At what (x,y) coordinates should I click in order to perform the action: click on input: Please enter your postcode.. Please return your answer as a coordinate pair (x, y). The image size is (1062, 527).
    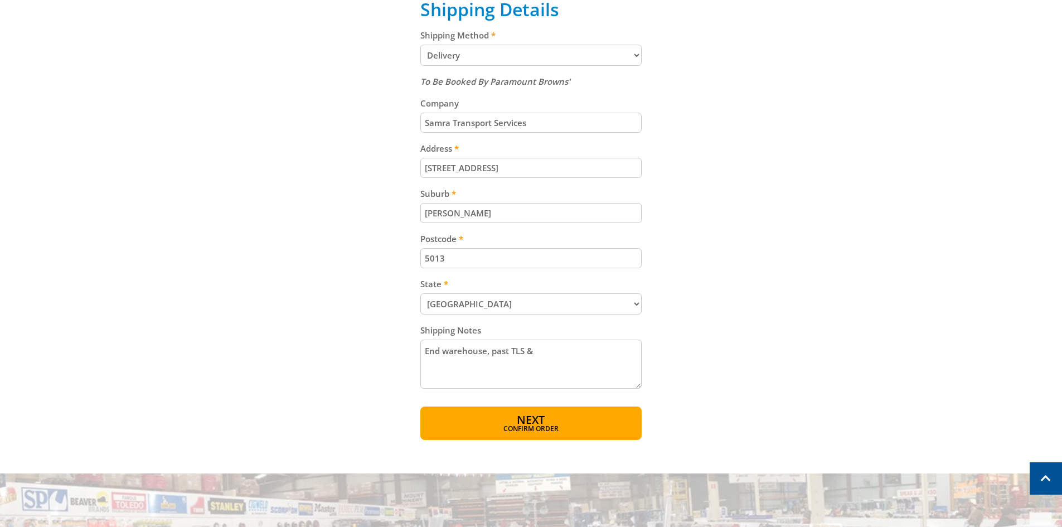
    Looking at the image, I should click on (531, 258).